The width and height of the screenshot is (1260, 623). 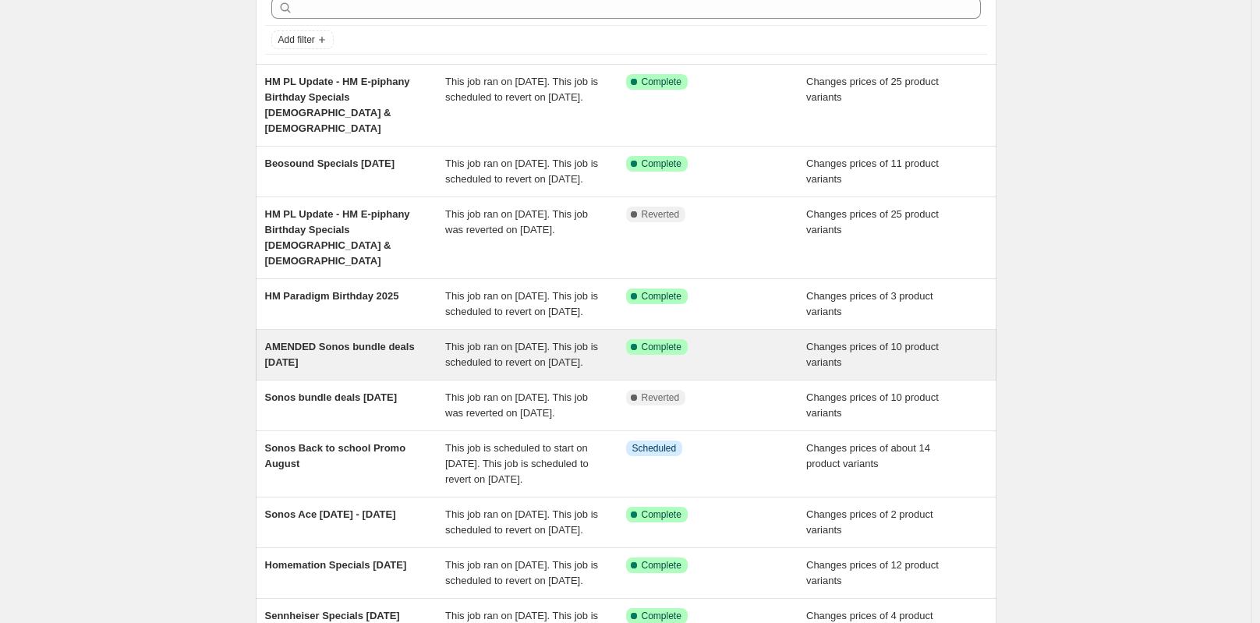 What do you see at coordinates (873, 171) in the screenshot?
I see `span: Changes prices of 11 product variants` at bounding box center [873, 171].